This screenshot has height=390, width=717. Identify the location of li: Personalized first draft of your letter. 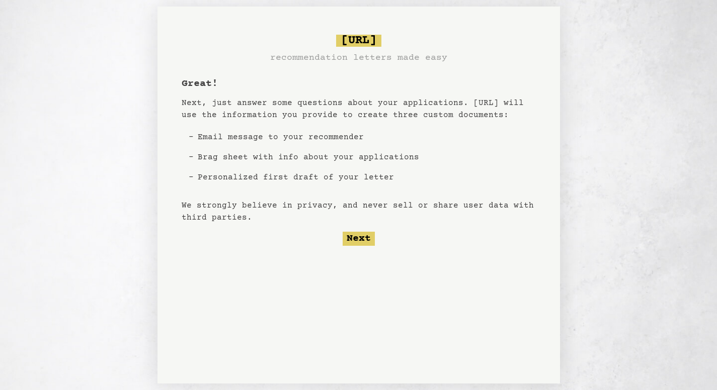
(308, 178).